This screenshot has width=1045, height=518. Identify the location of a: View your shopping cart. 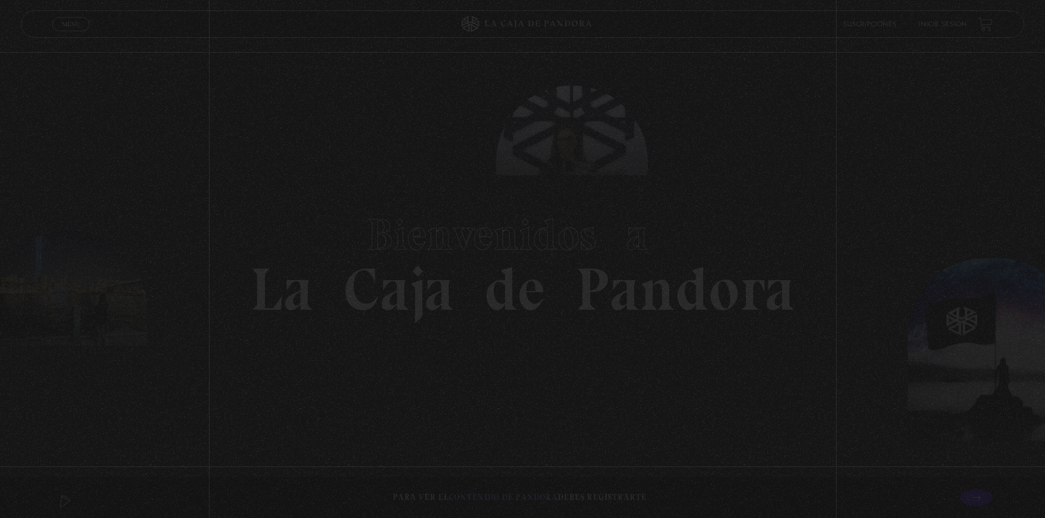
(985, 24).